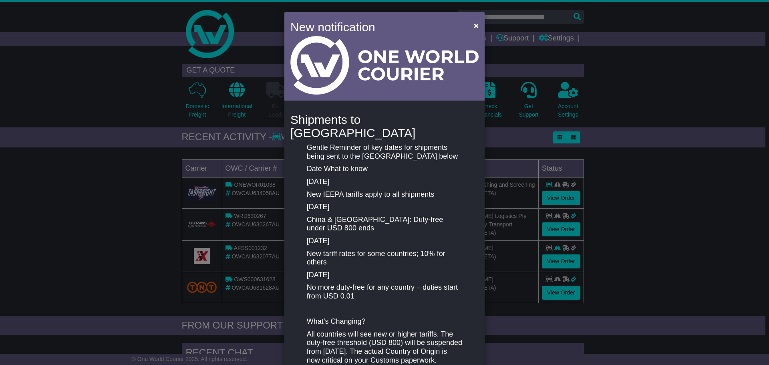 The height and width of the screenshot is (365, 769). What do you see at coordinates (385, 322) in the screenshot?
I see `p: What’s Changing?` at bounding box center [385, 322].